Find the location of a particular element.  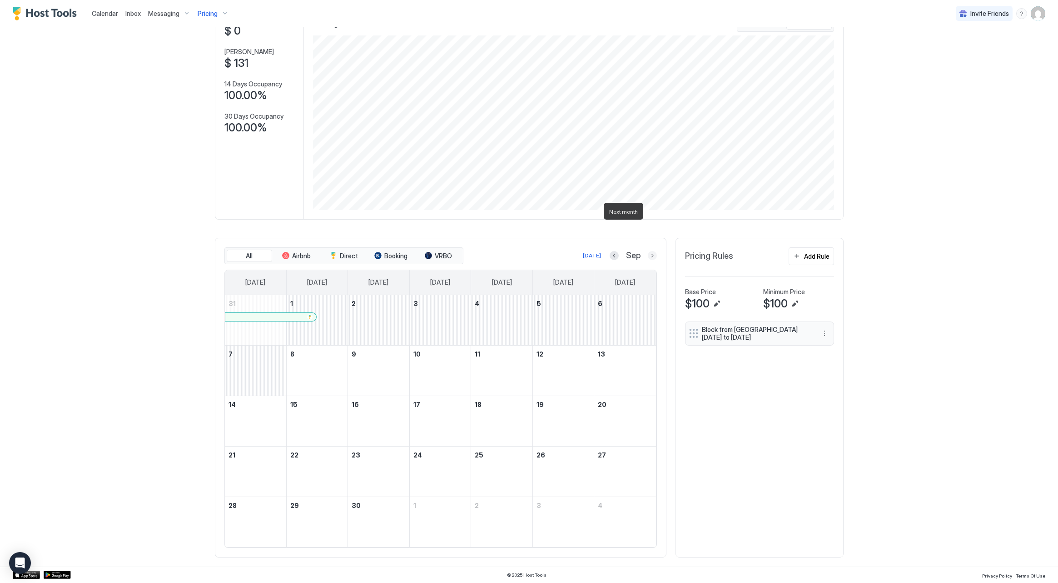

span: 17 is located at coordinates (417, 404).